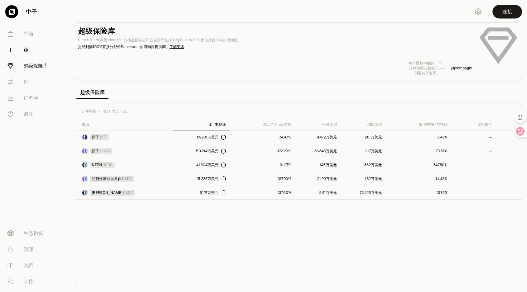 The width and height of the screenshot is (527, 292). Describe the element at coordinates (284, 151) in the screenshot. I see `font: 972.20%` at that location.